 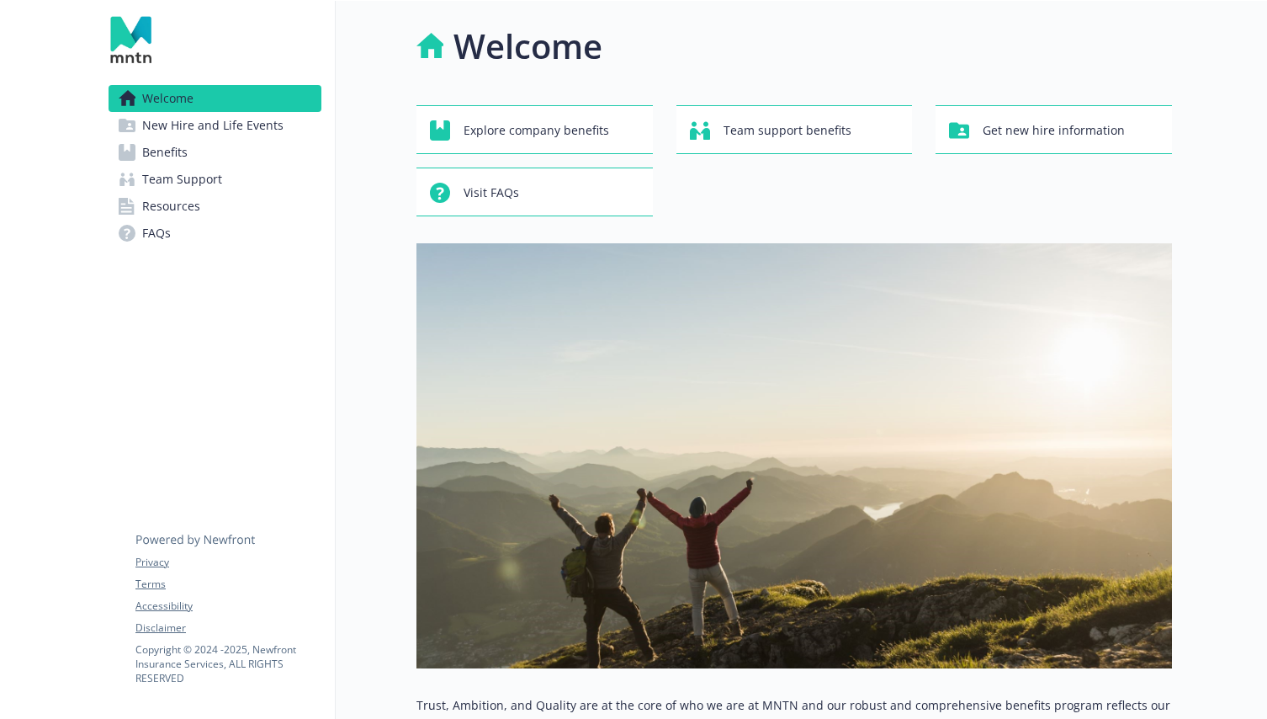 What do you see at coordinates (182, 179) in the screenshot?
I see `span: Team Support` at bounding box center [182, 179].